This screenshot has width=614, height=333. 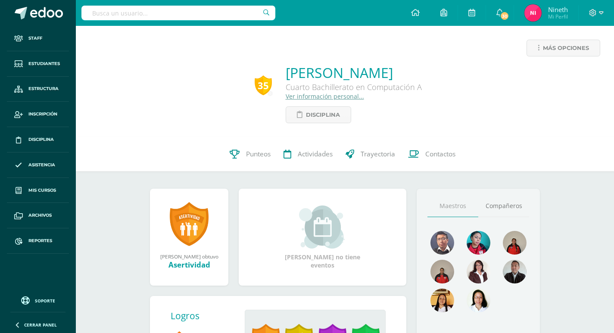 What do you see at coordinates (44, 89) in the screenshot?
I see `span: Estructura` at bounding box center [44, 89].